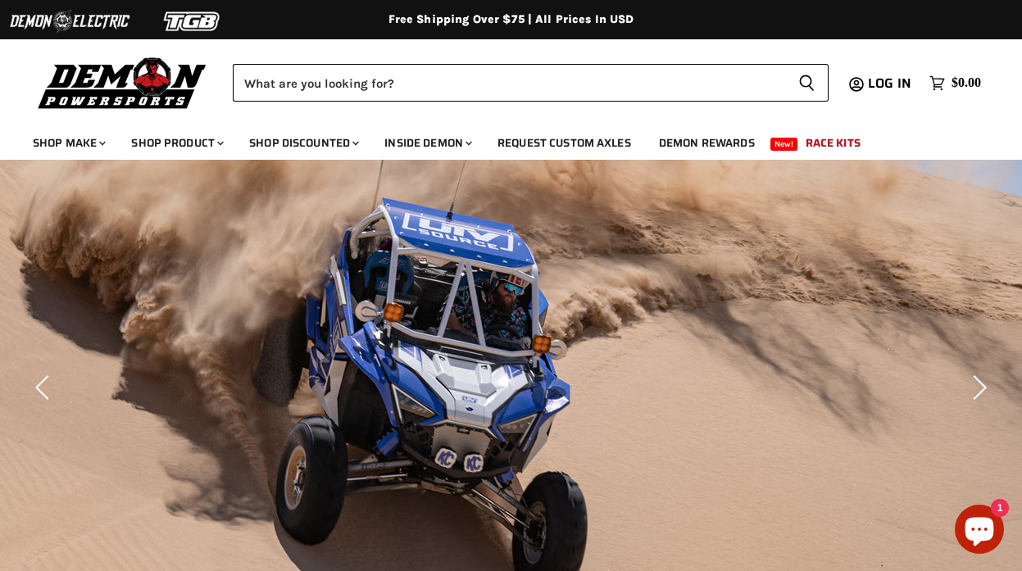 The height and width of the screenshot is (571, 1022). Describe the element at coordinates (806, 83) in the screenshot. I see `button: Search` at that location.